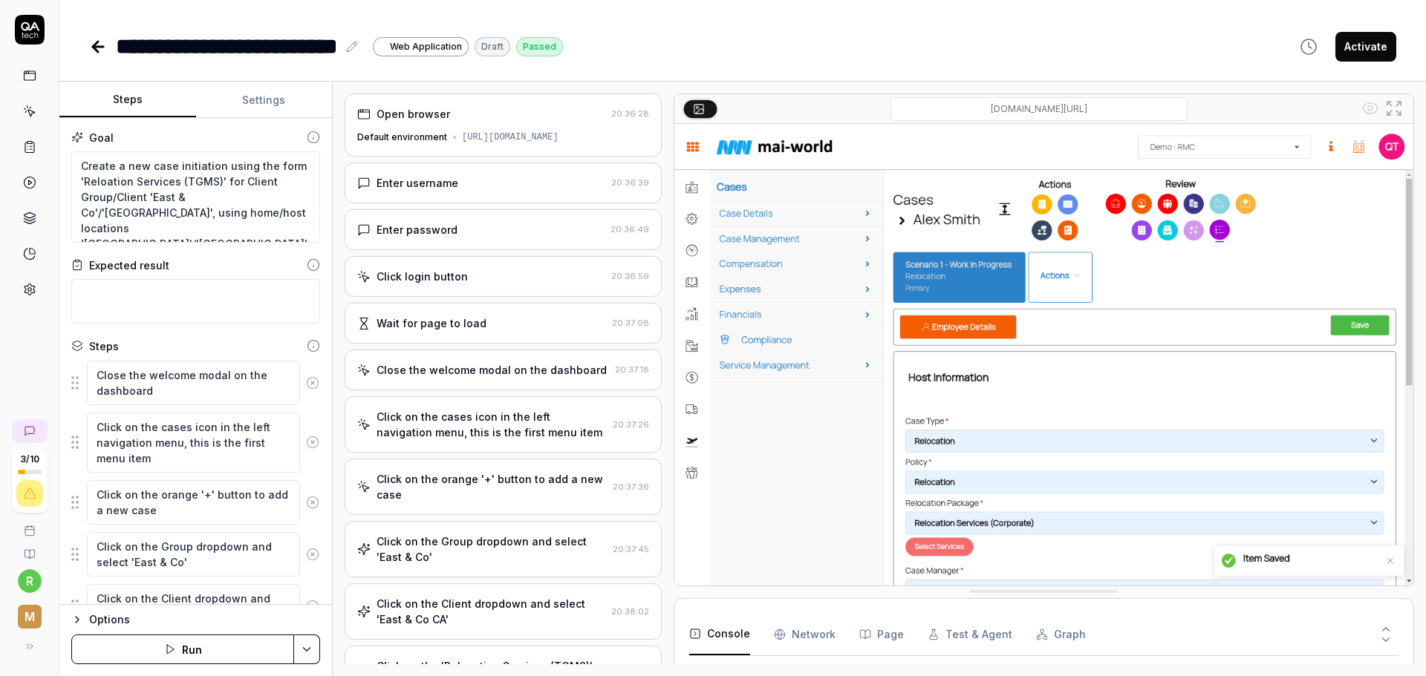 The width and height of the screenshot is (1426, 676). Describe the element at coordinates (422, 276) in the screenshot. I see `div: Click login button` at that location.